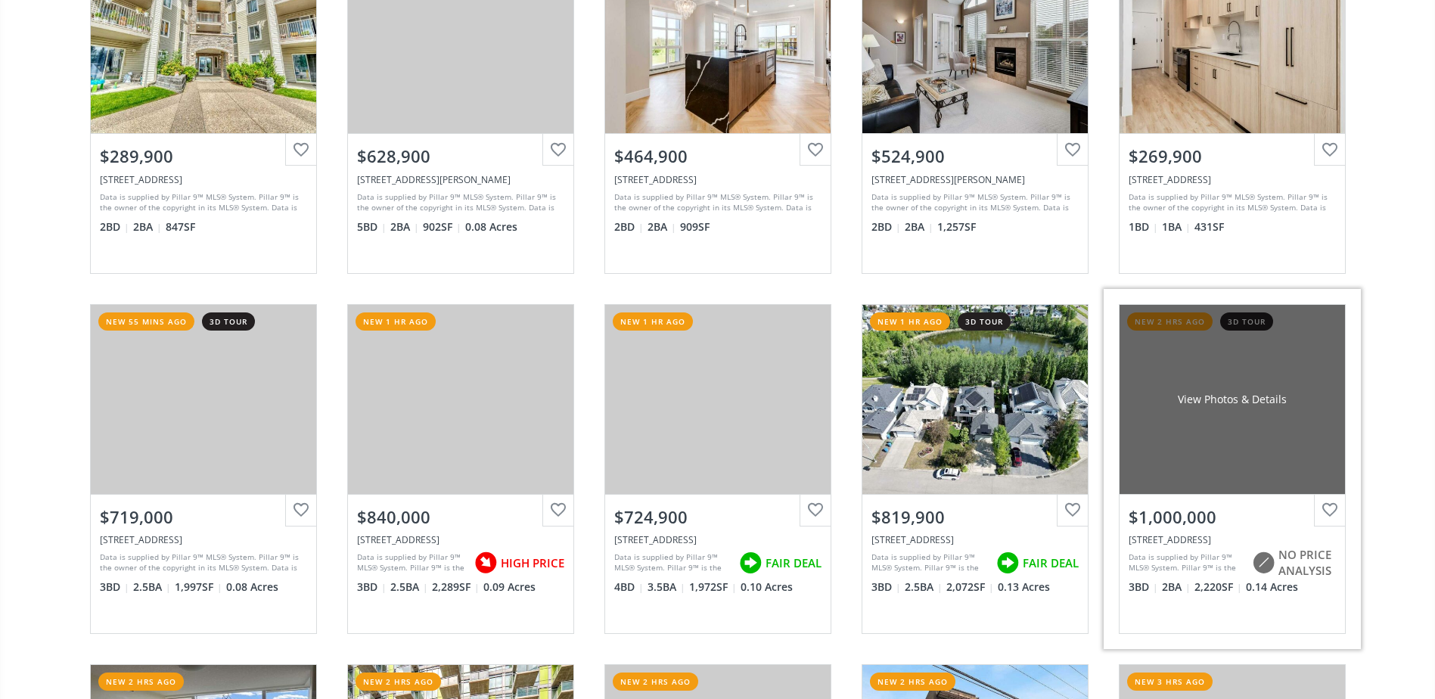 This screenshot has height=699, width=1435. I want to click on div: $464,900, so click(718, 156).